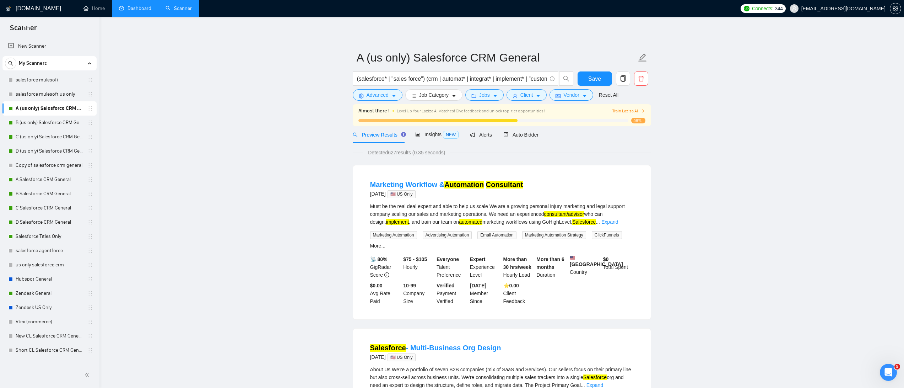 This screenshot has width=904, height=388. What do you see at coordinates (485, 95) in the screenshot?
I see `span: Jobs` at bounding box center [485, 95].